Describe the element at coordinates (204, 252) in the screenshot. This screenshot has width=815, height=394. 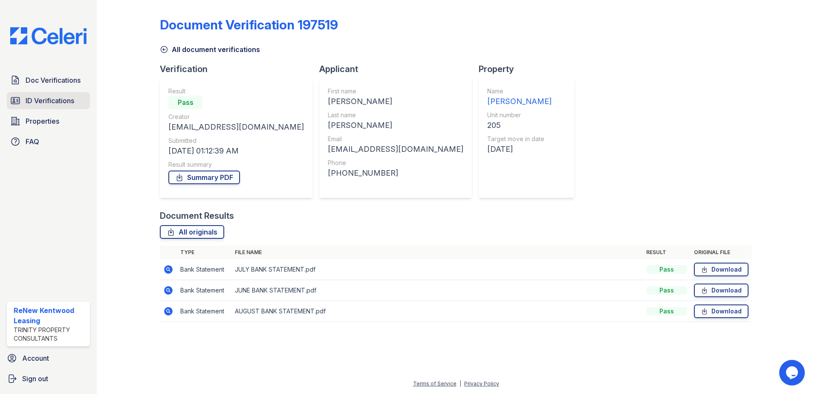
I see `th: Type` at that location.